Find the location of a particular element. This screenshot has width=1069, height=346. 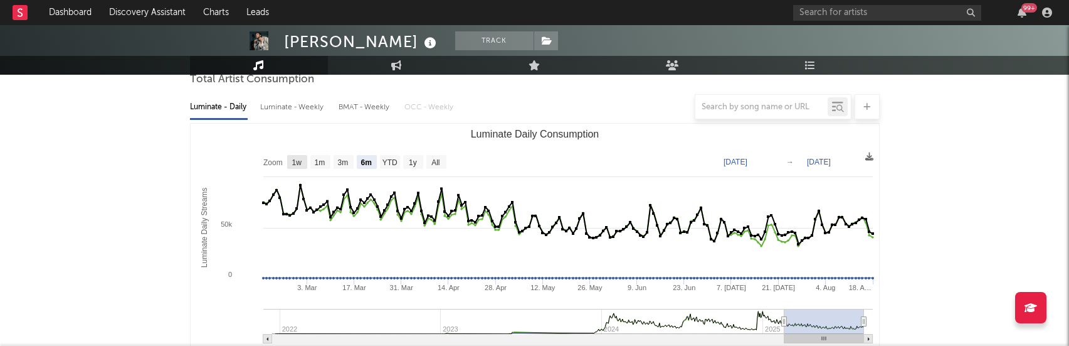

text: 6m is located at coordinates (366, 162).